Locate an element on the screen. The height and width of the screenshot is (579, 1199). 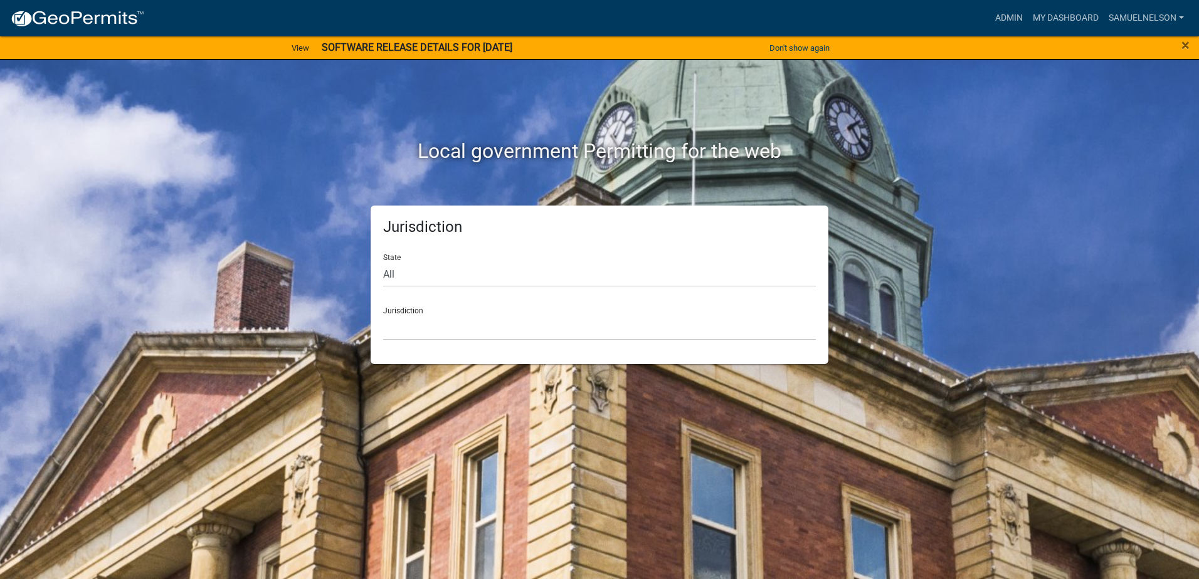
h5: Jurisdiction is located at coordinates (599, 227).